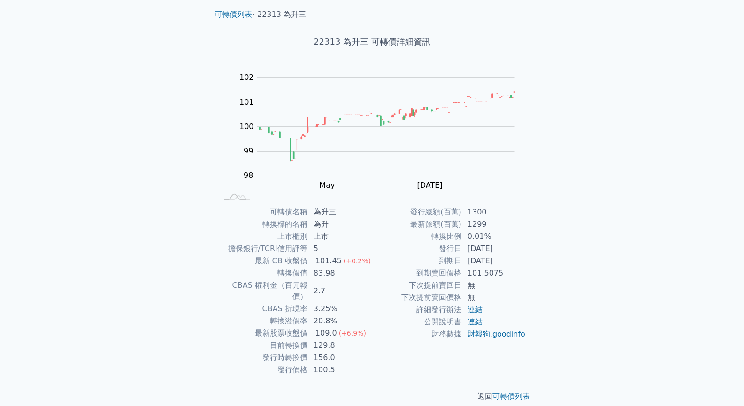 This screenshot has height=406, width=744. What do you see at coordinates (386, 126) in the screenshot?
I see `g: Series` at bounding box center [386, 126].